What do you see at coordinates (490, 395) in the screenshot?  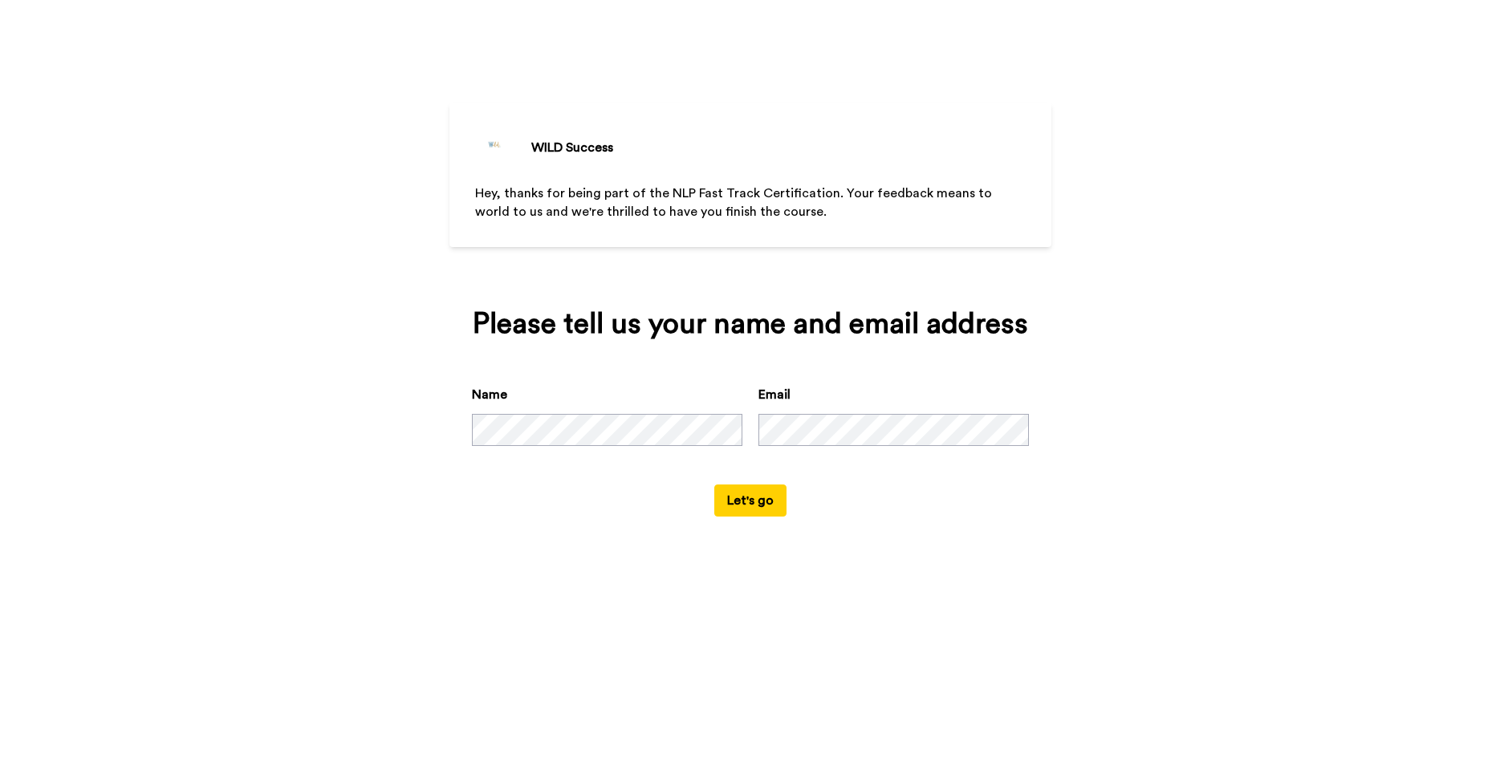 I see `label: Name` at bounding box center [490, 395].